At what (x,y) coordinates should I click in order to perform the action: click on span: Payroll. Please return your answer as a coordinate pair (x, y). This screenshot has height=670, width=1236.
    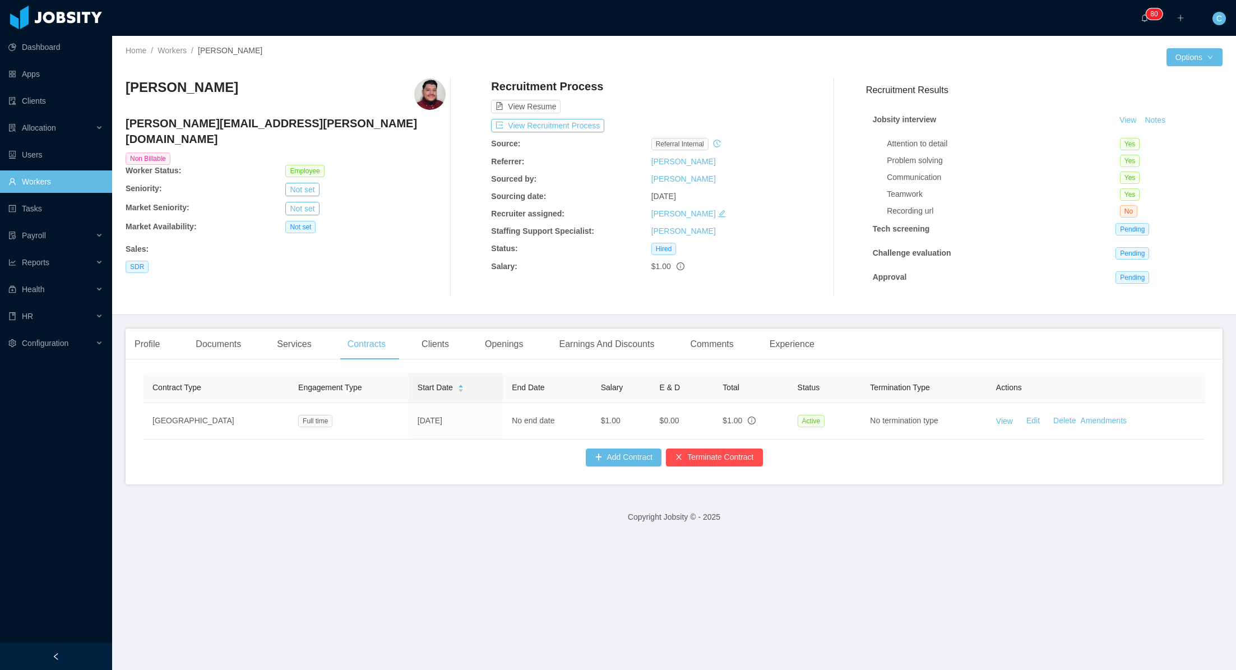
    Looking at the image, I should click on (34, 235).